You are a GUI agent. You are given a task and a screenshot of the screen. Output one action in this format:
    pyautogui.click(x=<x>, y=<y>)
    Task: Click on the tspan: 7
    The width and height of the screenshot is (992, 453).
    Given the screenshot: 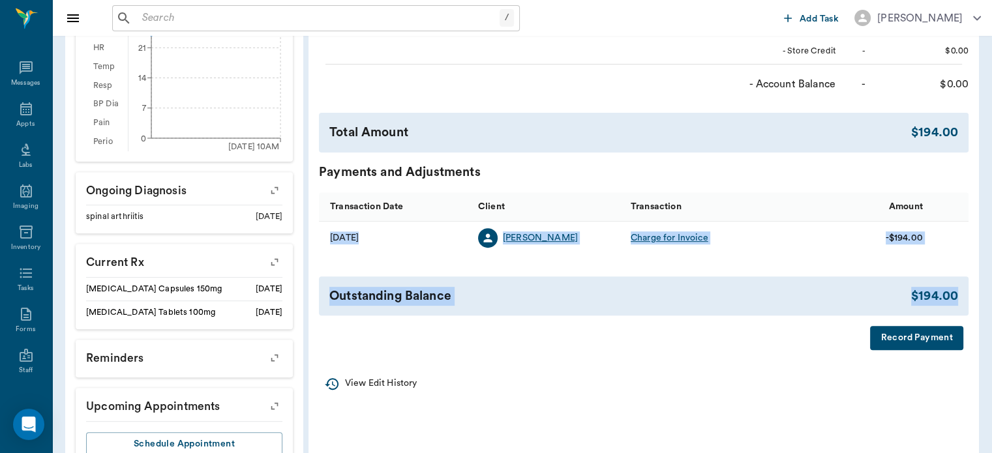 What is the action you would take?
    pyautogui.click(x=144, y=108)
    